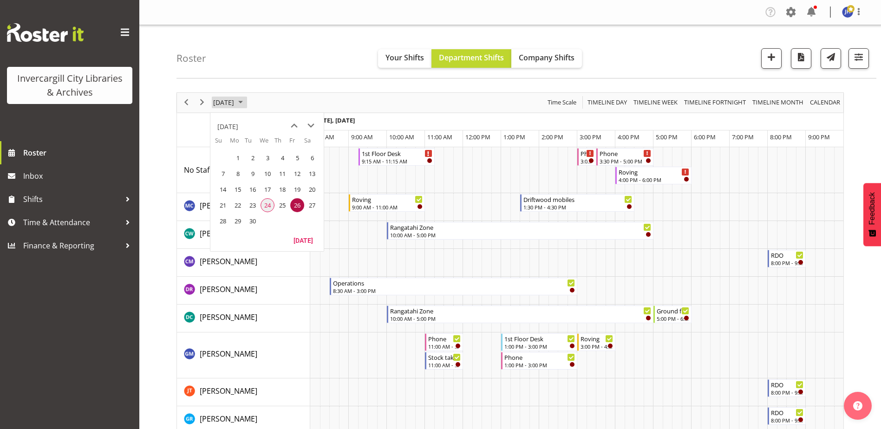  I want to click on button: Feedback - Show survey, so click(872, 214).